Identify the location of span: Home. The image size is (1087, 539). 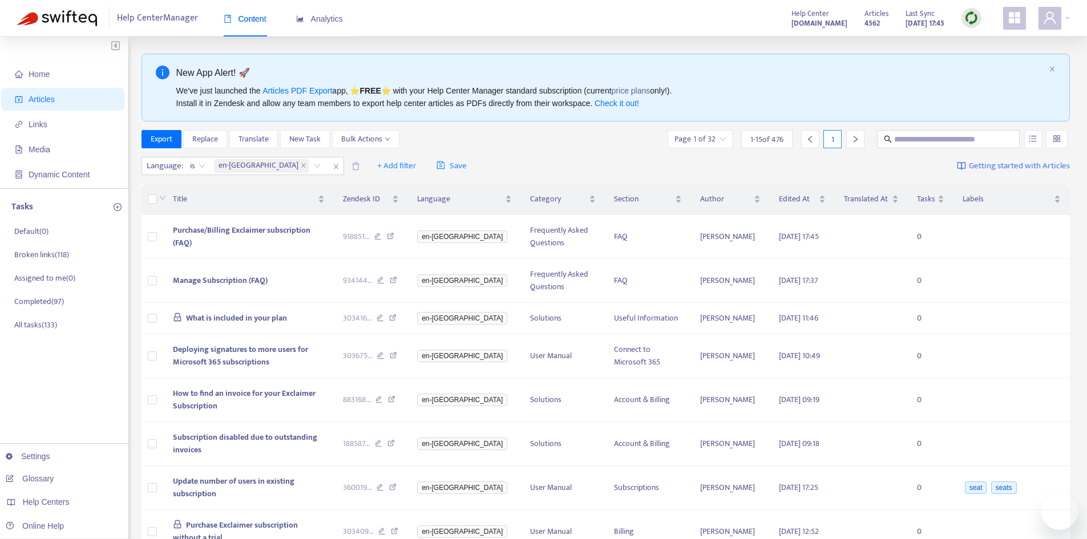
(39, 74).